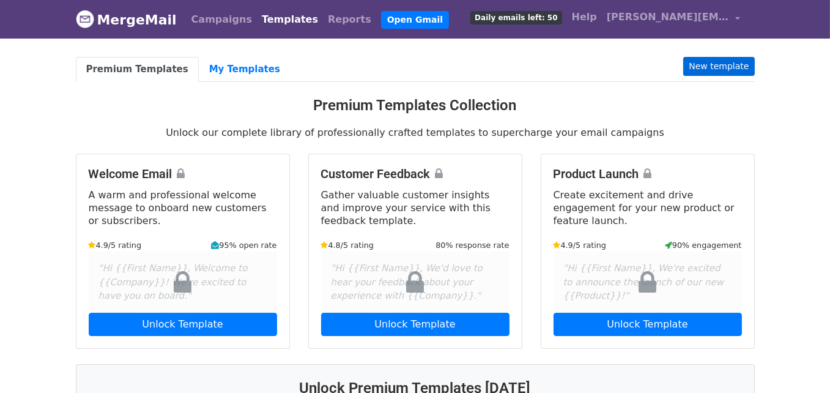 Image resolution: width=830 pixels, height=393 pixels. What do you see at coordinates (183, 174) in the screenshot?
I see `h4: Welcome Email` at bounding box center [183, 174].